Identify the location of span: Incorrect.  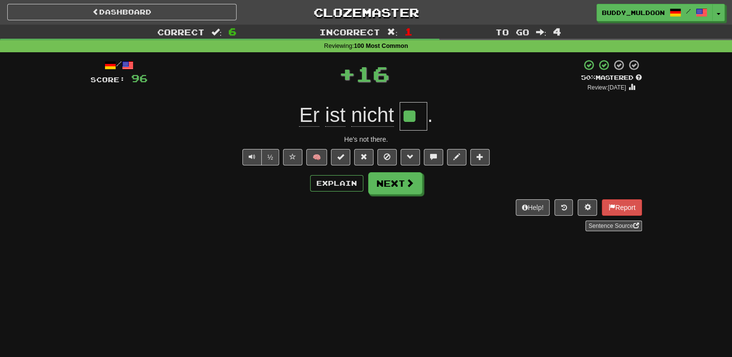
(350, 32).